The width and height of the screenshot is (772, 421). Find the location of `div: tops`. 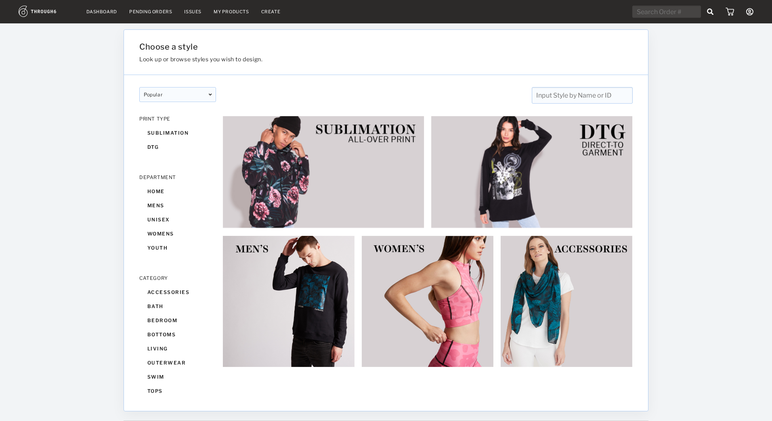

div: tops is located at coordinates (178, 391).